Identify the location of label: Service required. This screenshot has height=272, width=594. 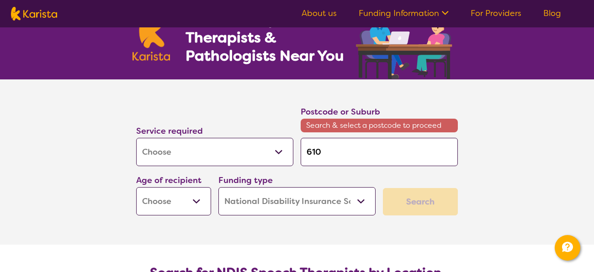
(170, 131).